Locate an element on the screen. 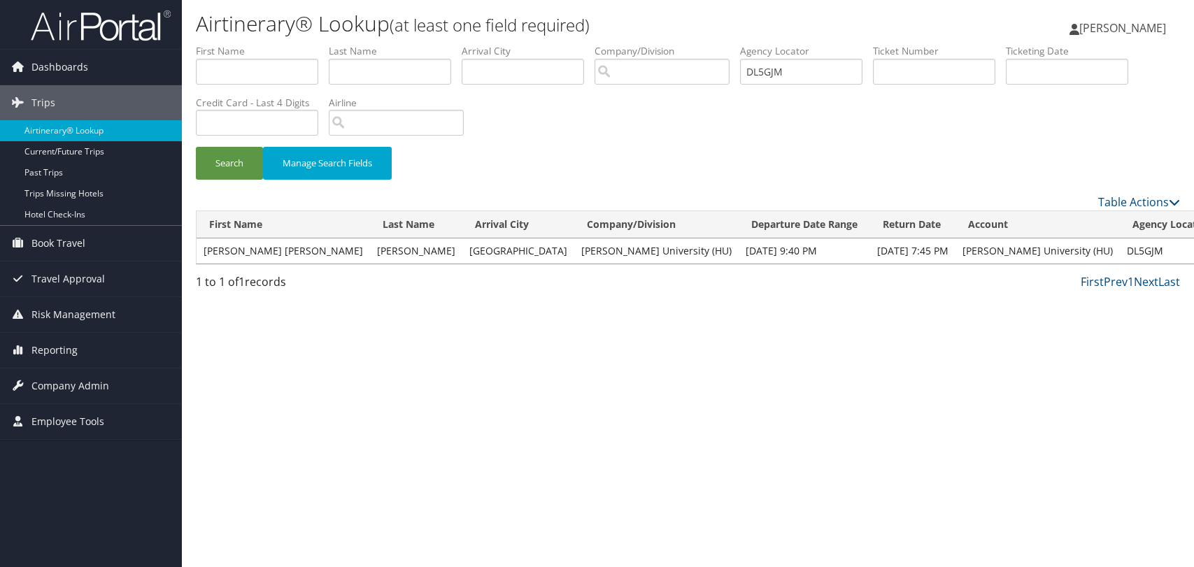 This screenshot has width=1194, height=567. small: (at least one field required) is located at coordinates (490, 24).